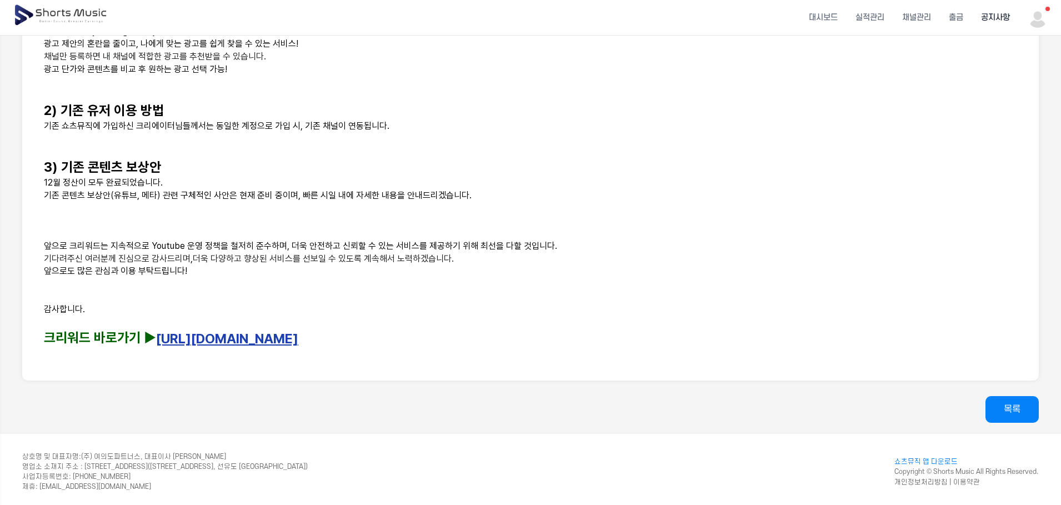  What do you see at coordinates (323, 258) in the screenshot?
I see `span: 더욱 다양하고 향상된 서비스를 선보일 수 있도록 계속해서 노력하겠습니다.` at bounding box center [323, 258].